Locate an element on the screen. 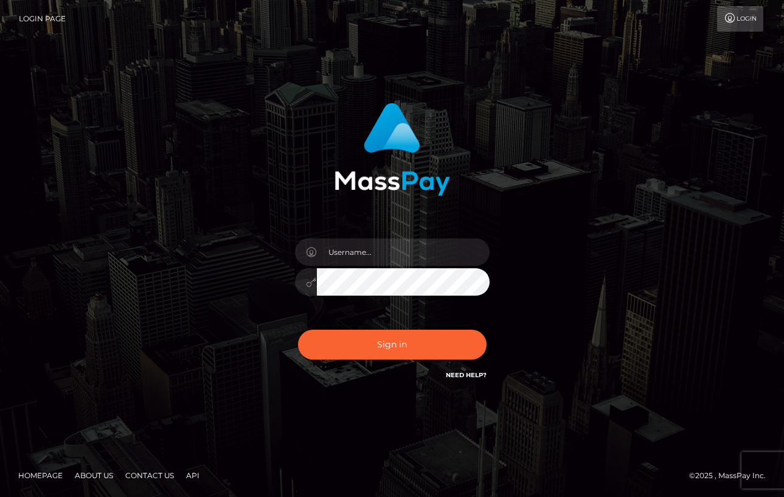 Image resolution: width=784 pixels, height=497 pixels. a: Contact Us is located at coordinates (150, 475).